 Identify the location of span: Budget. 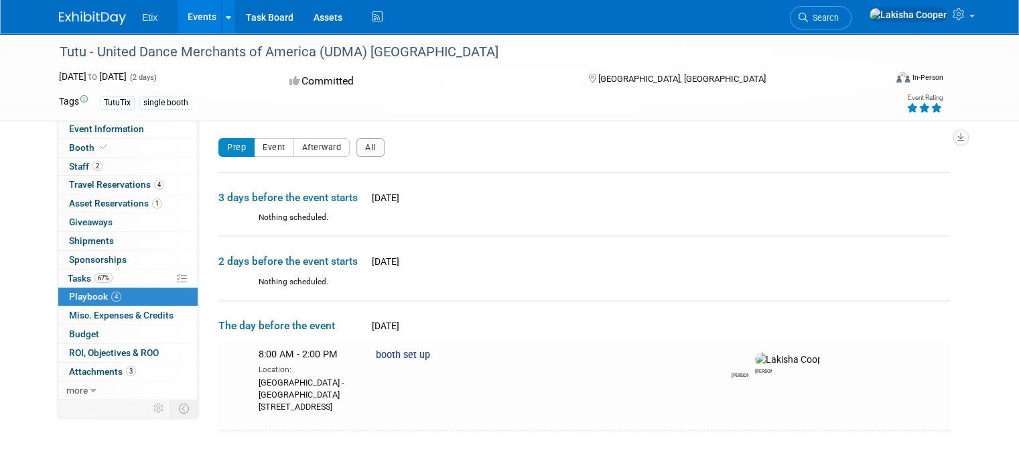
(84, 334).